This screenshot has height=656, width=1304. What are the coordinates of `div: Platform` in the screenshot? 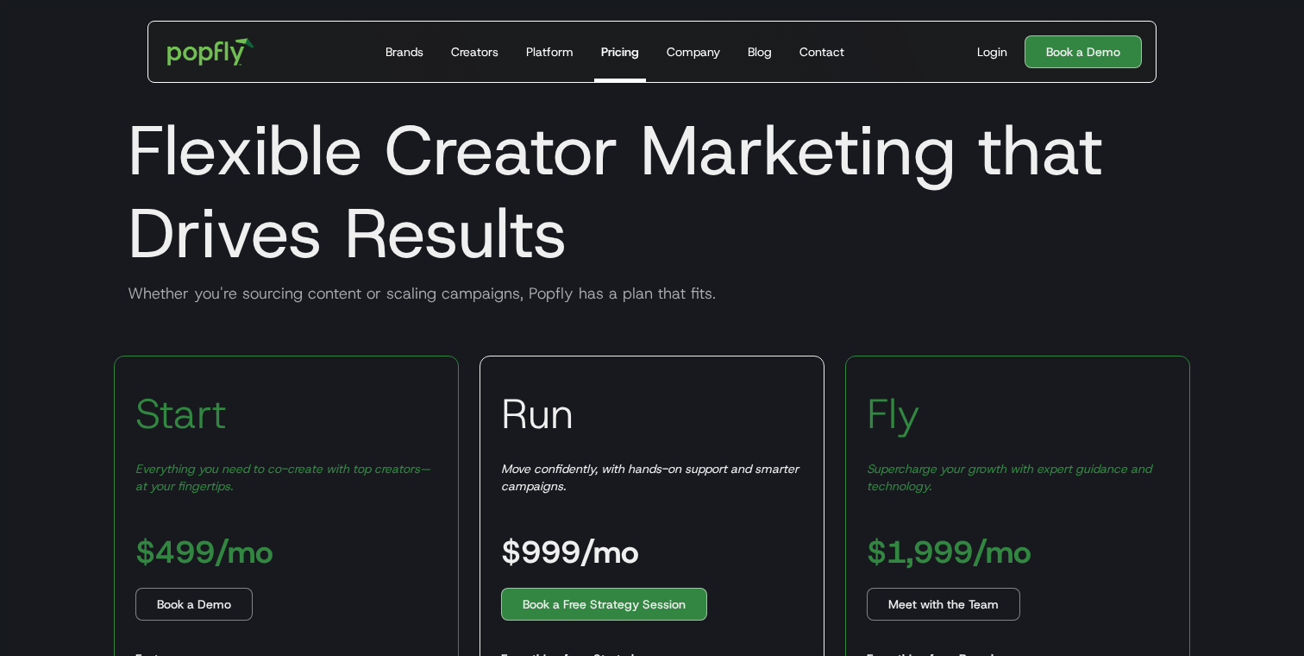 It's located at (550, 52).